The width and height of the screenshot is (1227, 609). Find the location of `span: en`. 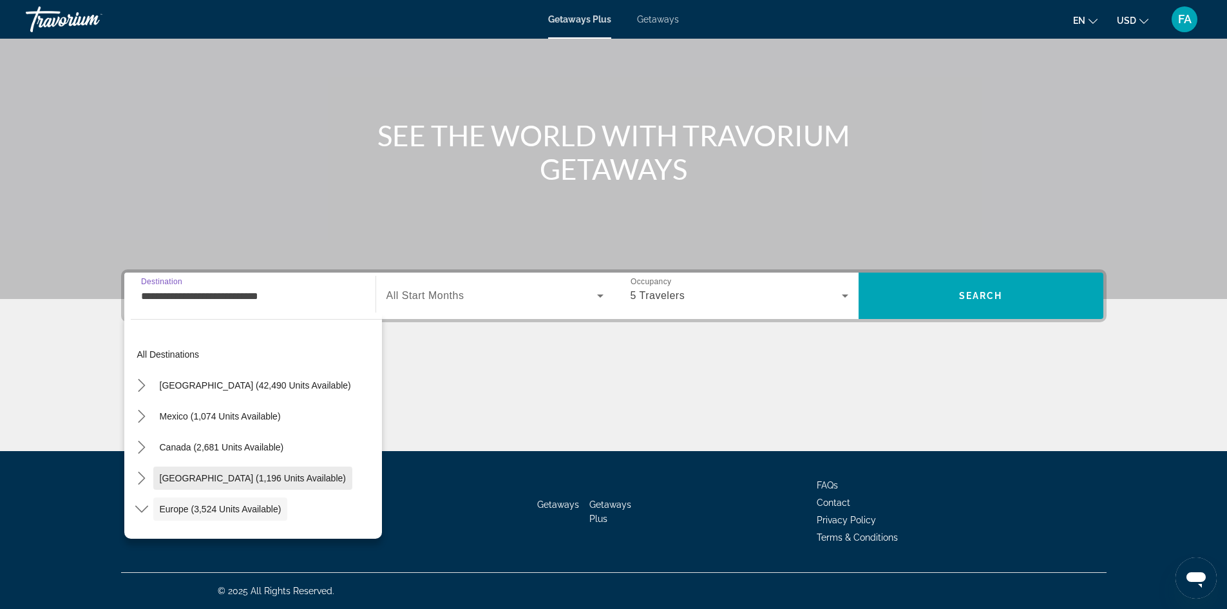

span: en is located at coordinates (1079, 21).